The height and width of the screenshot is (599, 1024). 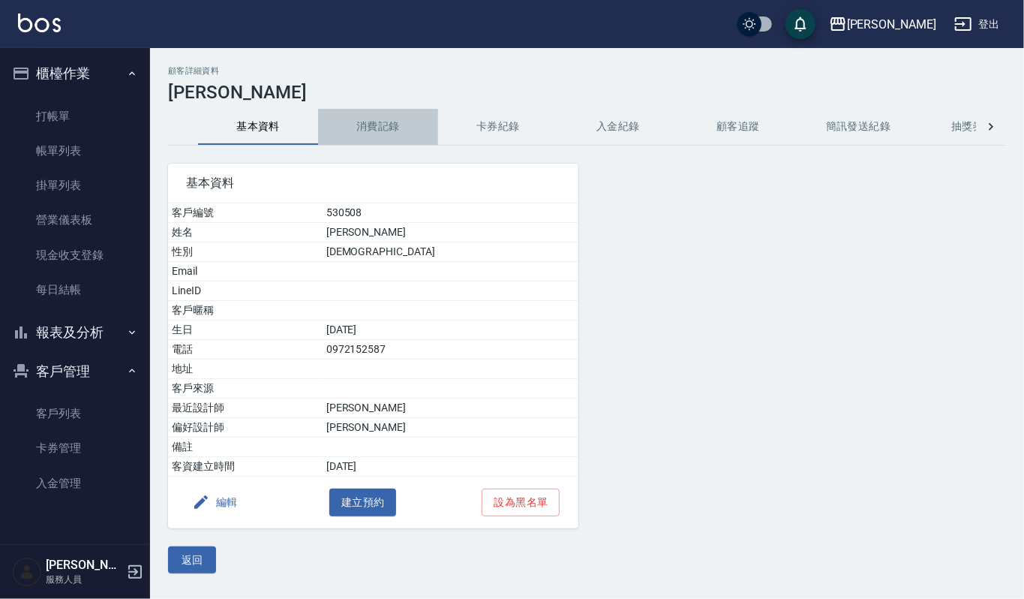 What do you see at coordinates (84, 579) in the screenshot?
I see `p: 服務人員` at bounding box center [84, 579].